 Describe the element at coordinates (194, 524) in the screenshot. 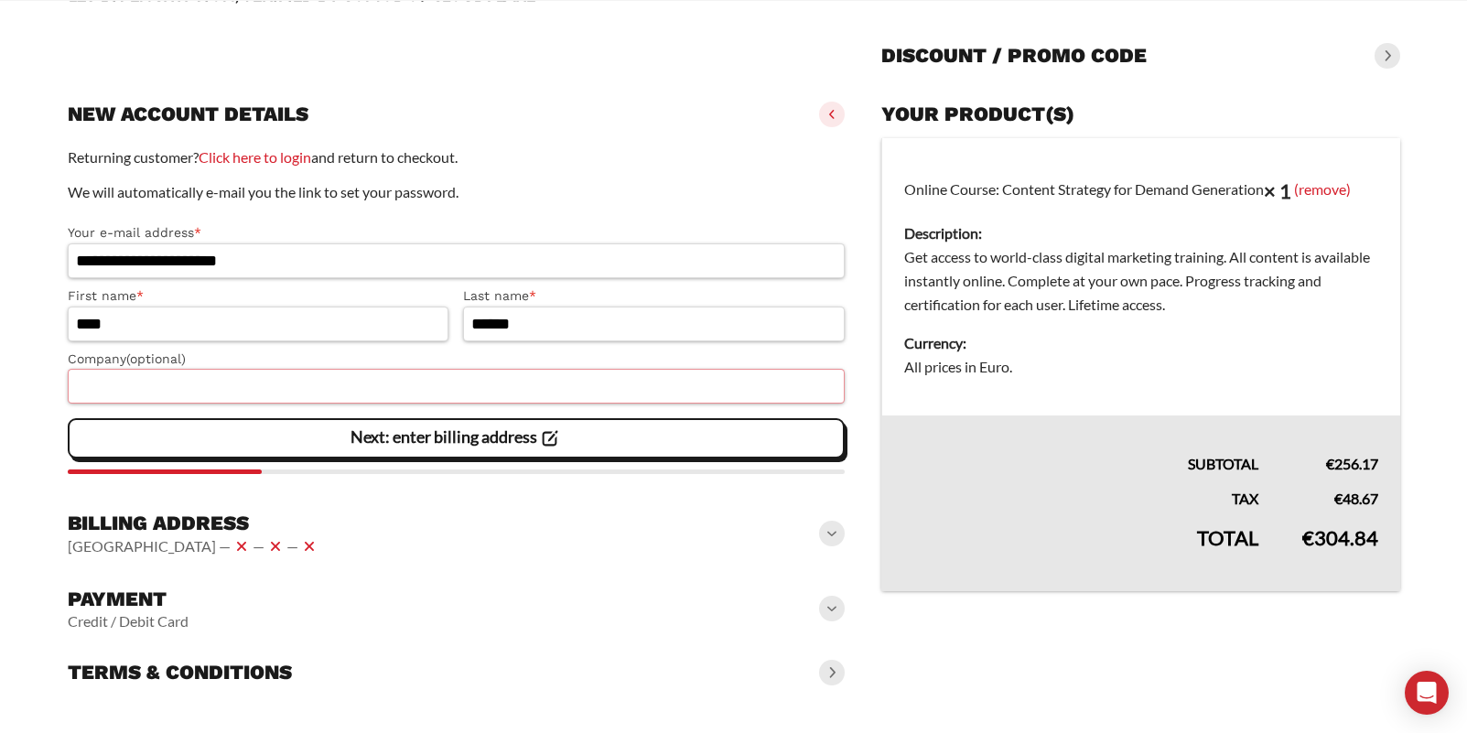

I see `h3: Billing address` at that location.